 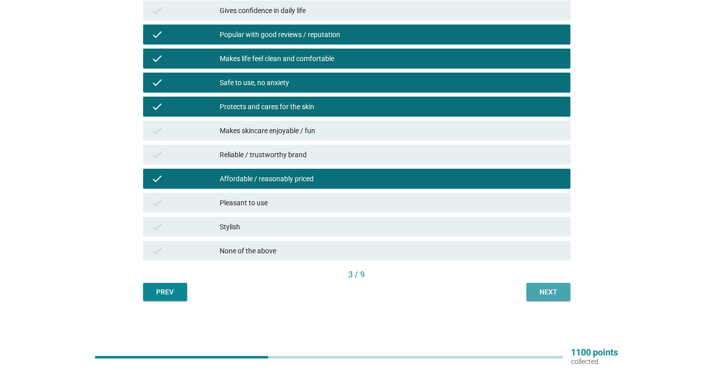 What do you see at coordinates (391, 107) in the screenshot?
I see `div: Protects and cares for the skin` at bounding box center [391, 107].